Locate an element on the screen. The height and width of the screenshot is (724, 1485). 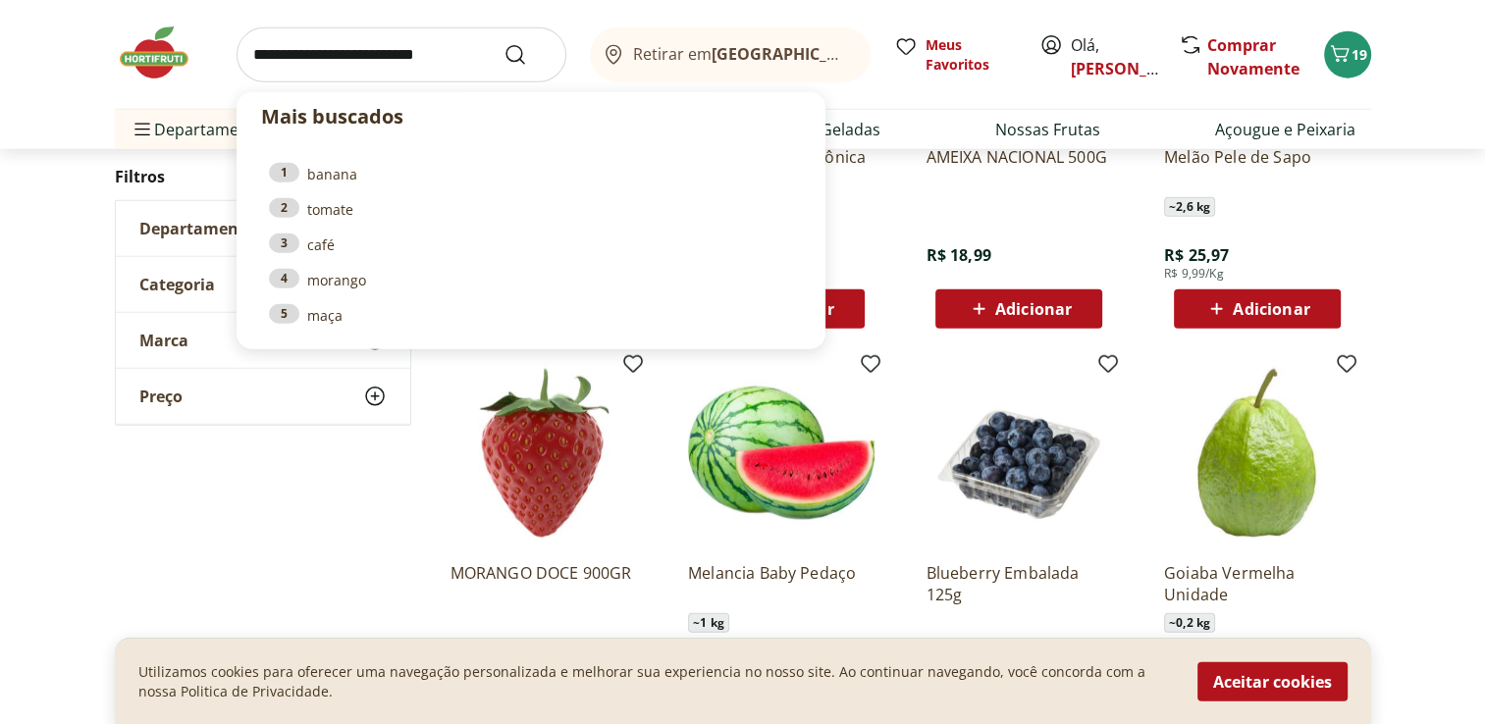
button: Categoria is located at coordinates (263, 285).